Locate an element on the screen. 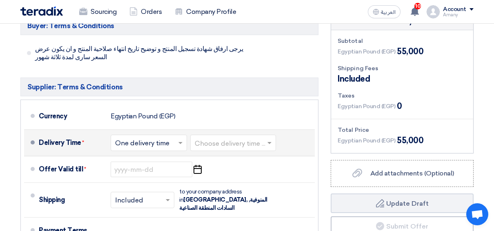 The height and width of the screenshot is (231, 494). div: Amany is located at coordinates (458, 15).